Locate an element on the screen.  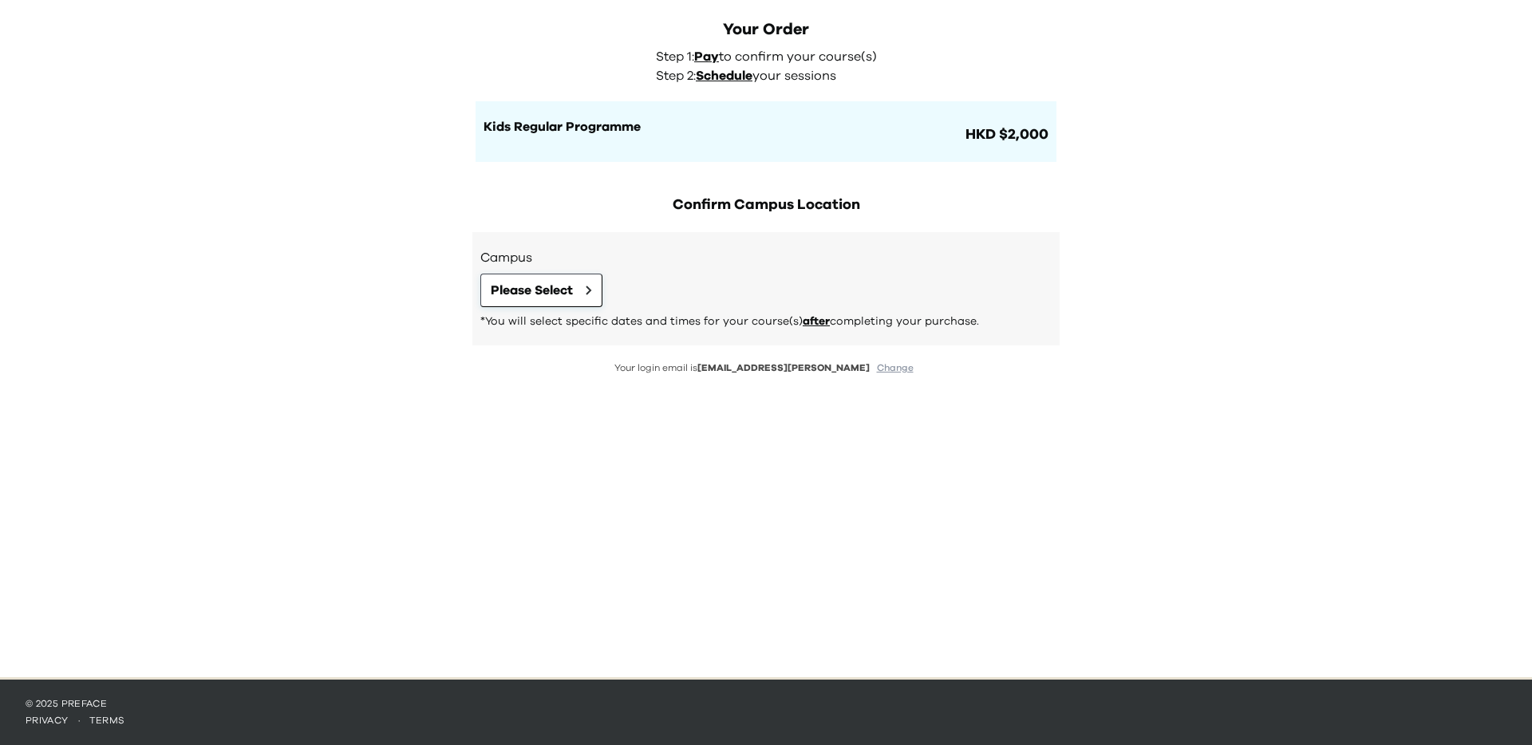
p: Step 2: your sessions is located at coordinates (771, 76).